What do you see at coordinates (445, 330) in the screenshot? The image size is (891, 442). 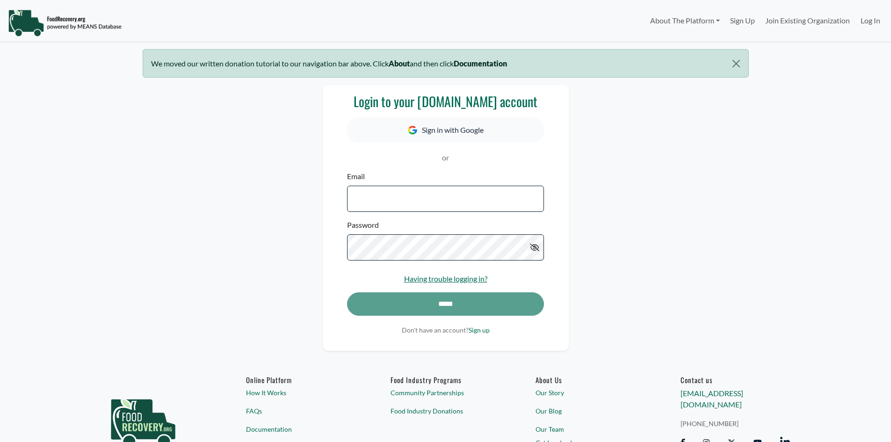 I see `p: Don't have an account?` at bounding box center [445, 330].